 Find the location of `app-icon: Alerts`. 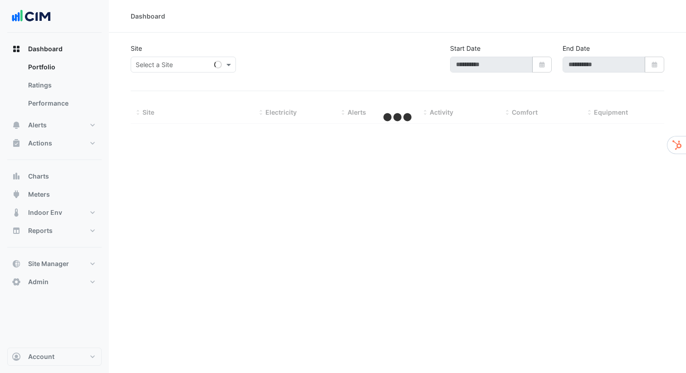

app-icon: Alerts is located at coordinates (16, 125).